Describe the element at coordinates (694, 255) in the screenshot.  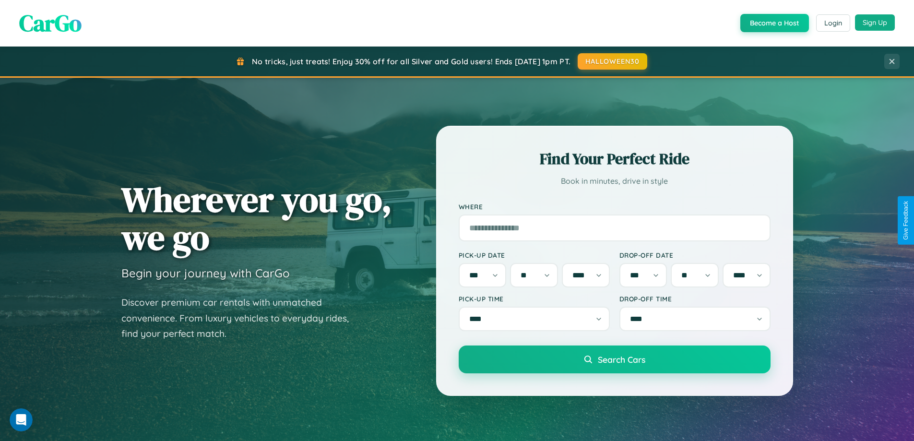
I see `label: Drop-off Date` at that location.